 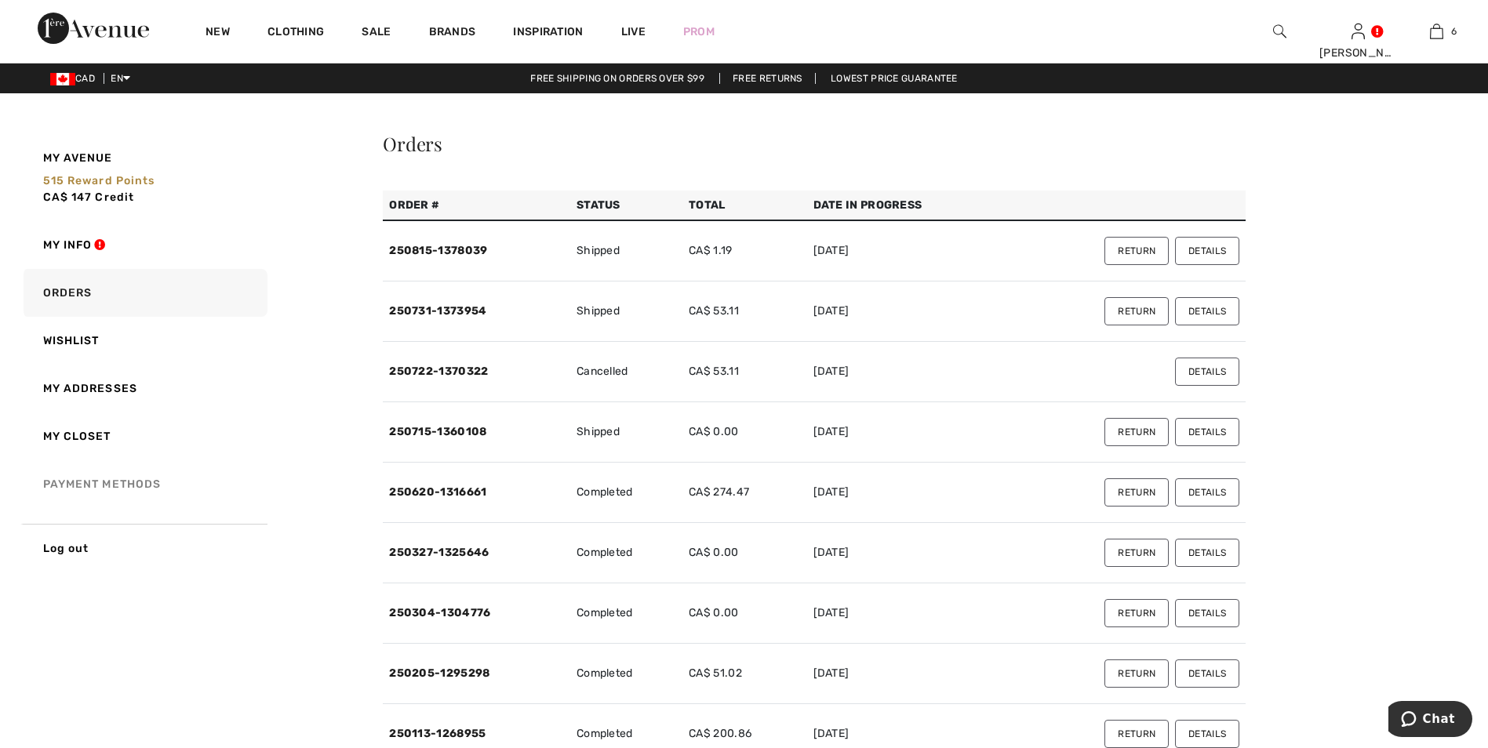 What do you see at coordinates (745, 206) in the screenshot?
I see `th: Total` at bounding box center [745, 206].